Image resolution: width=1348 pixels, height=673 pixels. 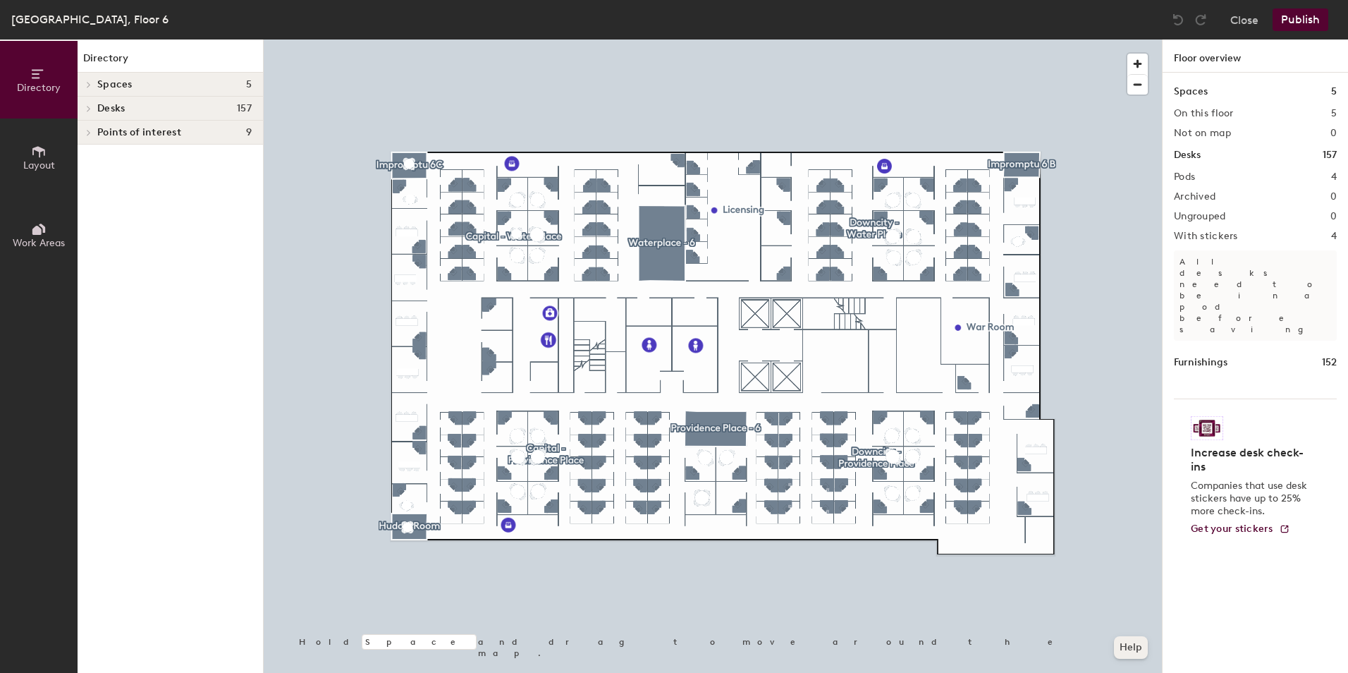 What do you see at coordinates (1178, 20) in the screenshot?
I see `img: Undo` at bounding box center [1178, 20].